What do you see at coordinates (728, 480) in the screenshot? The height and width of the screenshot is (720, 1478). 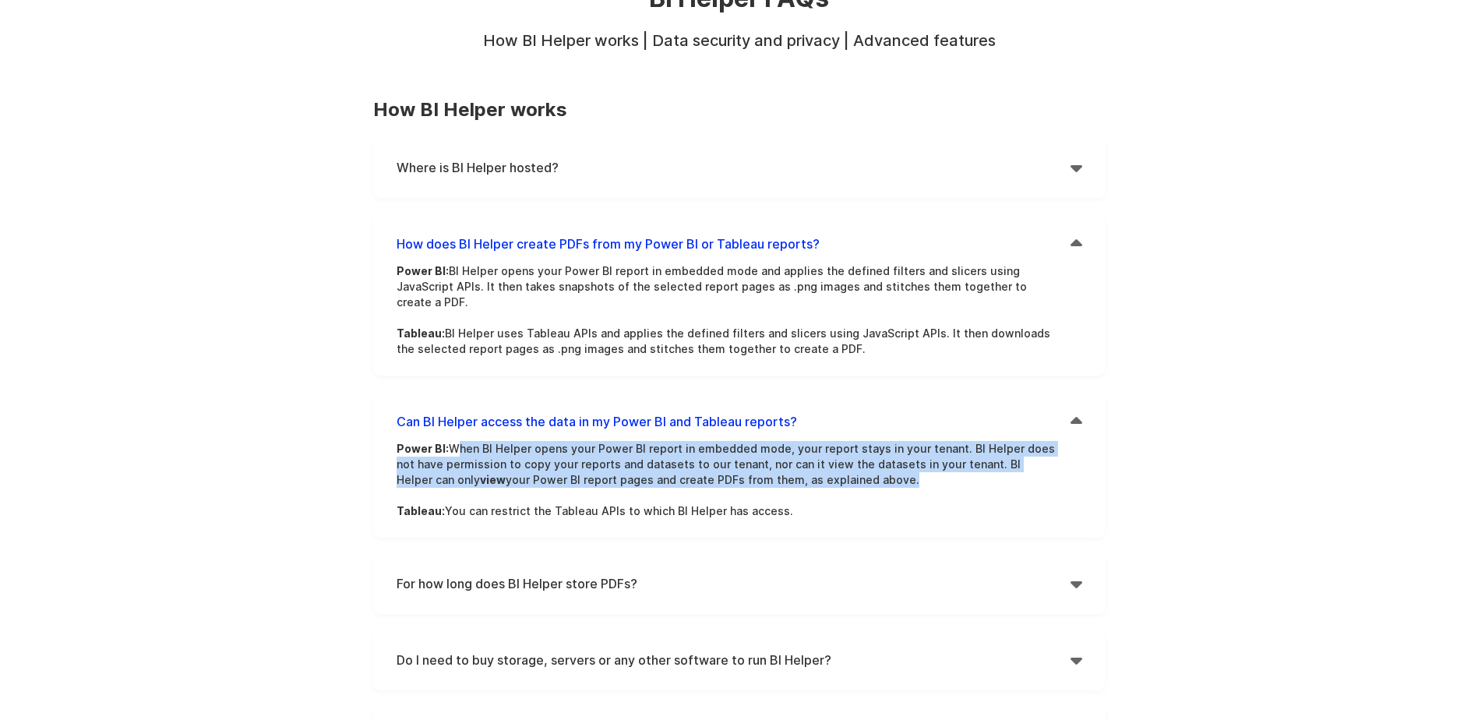 I see `p: When BI Helper opens your Power BI report in embedded mode, your report stays in your tenant. BI ...` at bounding box center [728, 480].